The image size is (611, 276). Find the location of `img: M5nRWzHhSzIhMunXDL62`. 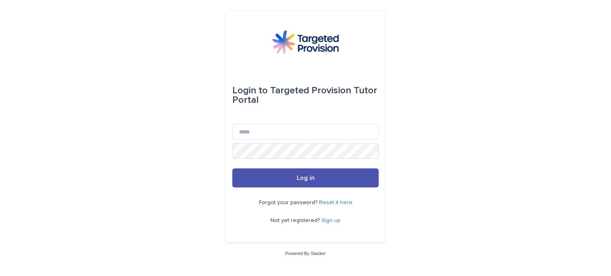

img: M5nRWzHhSzIhMunXDL62 is located at coordinates (305, 42).